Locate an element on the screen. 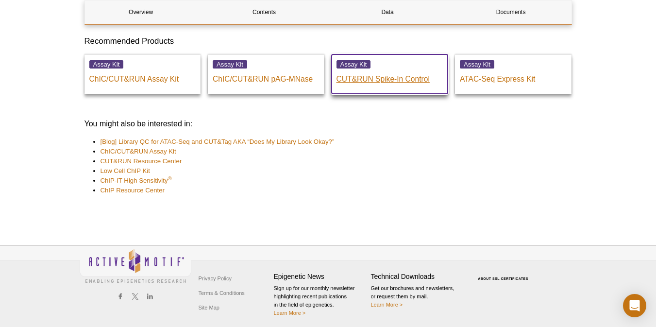 The width and height of the screenshot is (656, 327). a: Assay Kit ChIC/CUT&RUN Assay Kit is located at coordinates (143, 74).